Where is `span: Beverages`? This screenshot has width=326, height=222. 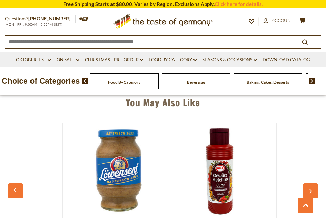 span: Beverages is located at coordinates (196, 82).